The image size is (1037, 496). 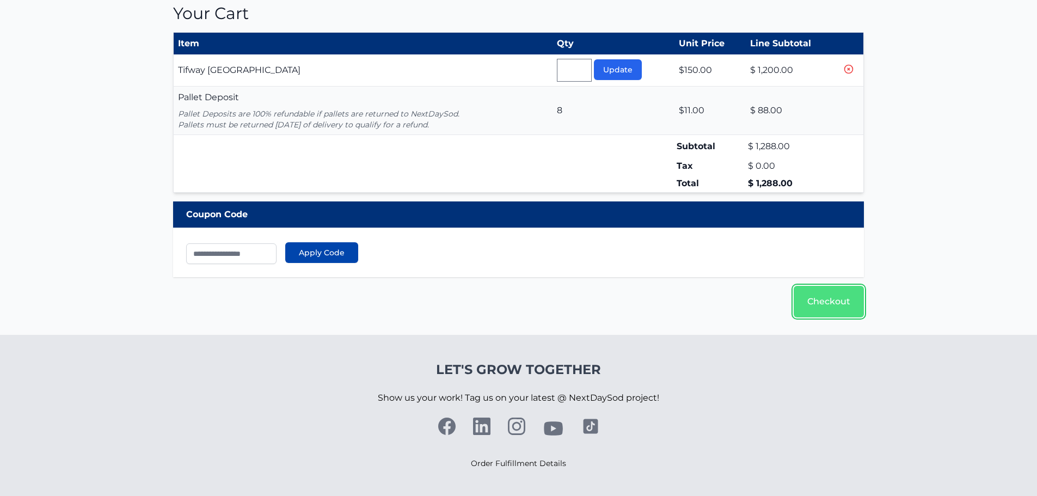 I want to click on td: $ 88.00, so click(x=791, y=111).